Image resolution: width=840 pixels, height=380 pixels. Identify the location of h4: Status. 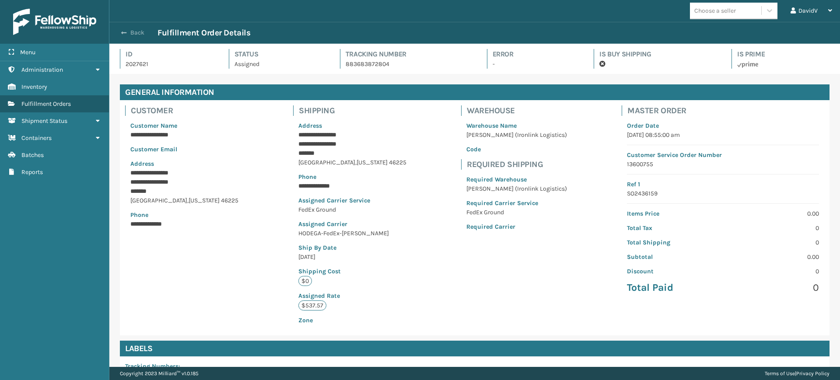
(279, 54).